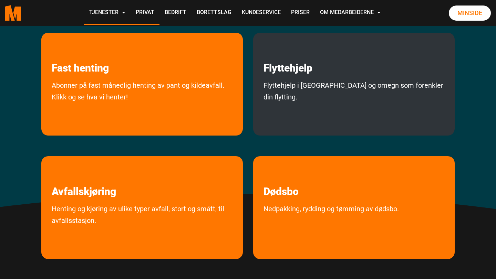  I want to click on a: les mer om Fast henting, so click(80, 53).